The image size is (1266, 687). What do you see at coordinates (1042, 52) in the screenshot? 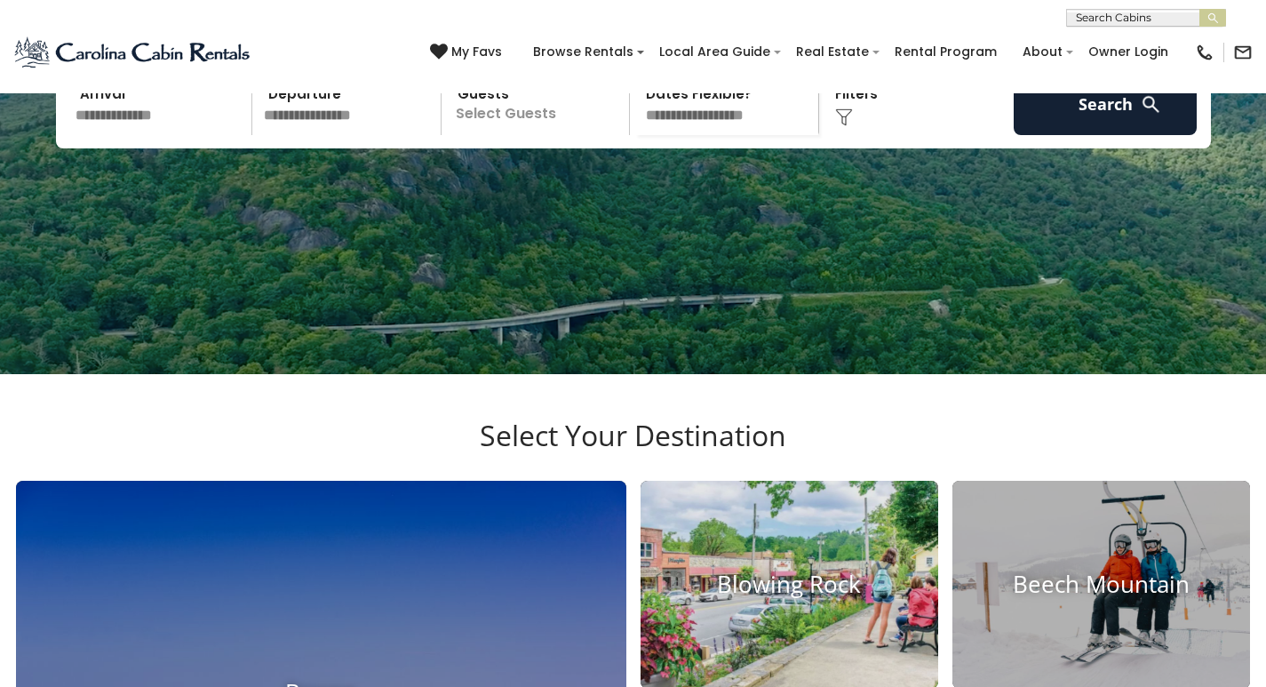
I see `a: About` at bounding box center [1042, 52].